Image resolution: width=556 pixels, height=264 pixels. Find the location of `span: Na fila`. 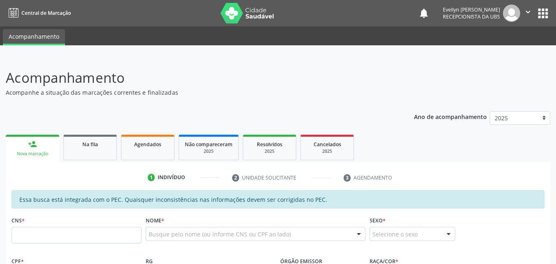

span: Na fila is located at coordinates (90, 144).